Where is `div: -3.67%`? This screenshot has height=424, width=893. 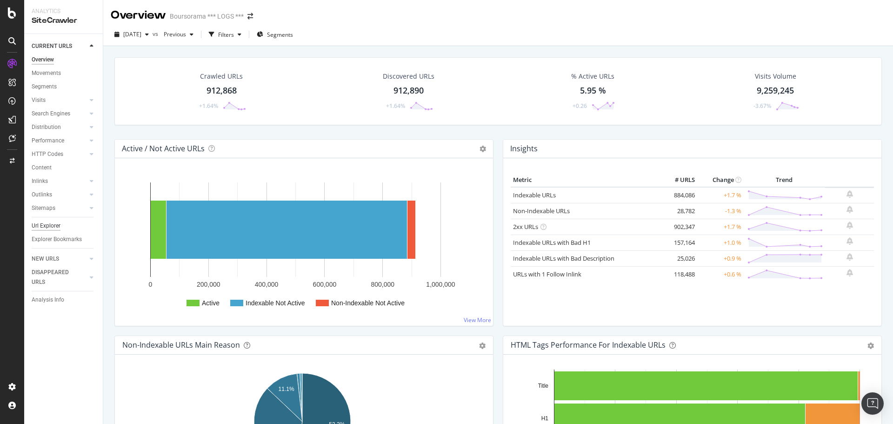
div: -3.67% is located at coordinates (763, 106).